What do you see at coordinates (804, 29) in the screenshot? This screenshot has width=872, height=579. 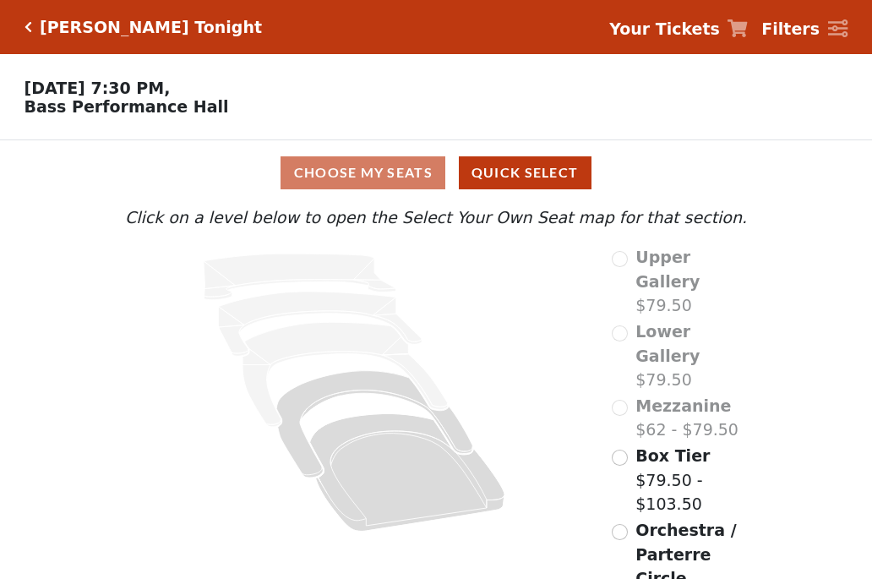 I see `a: Filters` at bounding box center [804, 29].